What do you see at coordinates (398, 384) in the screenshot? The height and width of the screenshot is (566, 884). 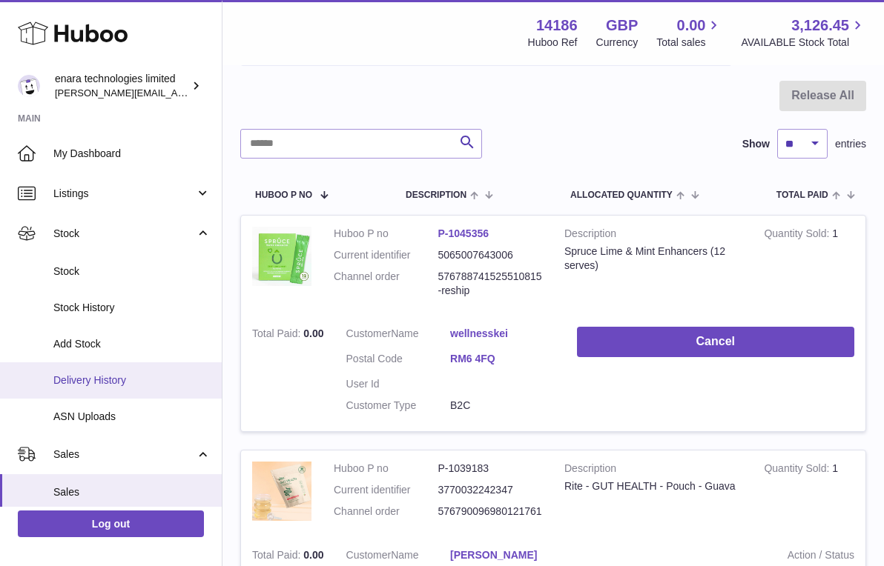 I see `dt: User Id` at bounding box center [398, 384].